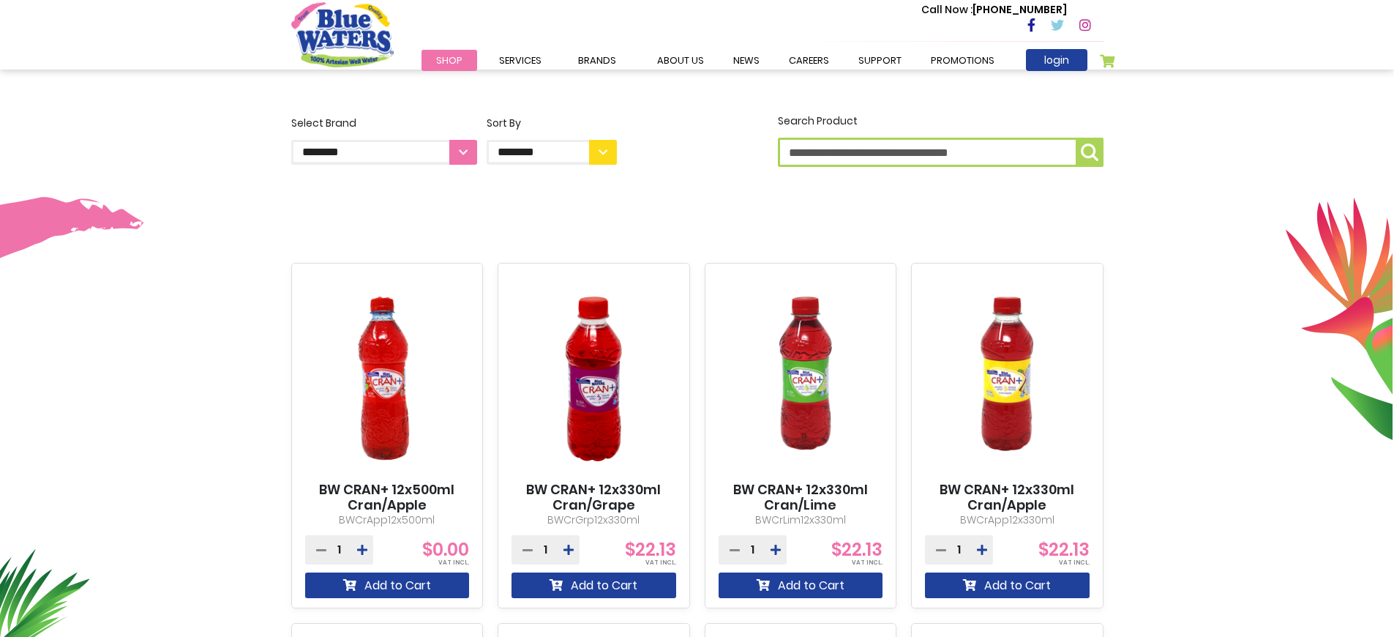  Describe the element at coordinates (1007, 520) in the screenshot. I see `p: BWCrApp12x330ml` at that location.